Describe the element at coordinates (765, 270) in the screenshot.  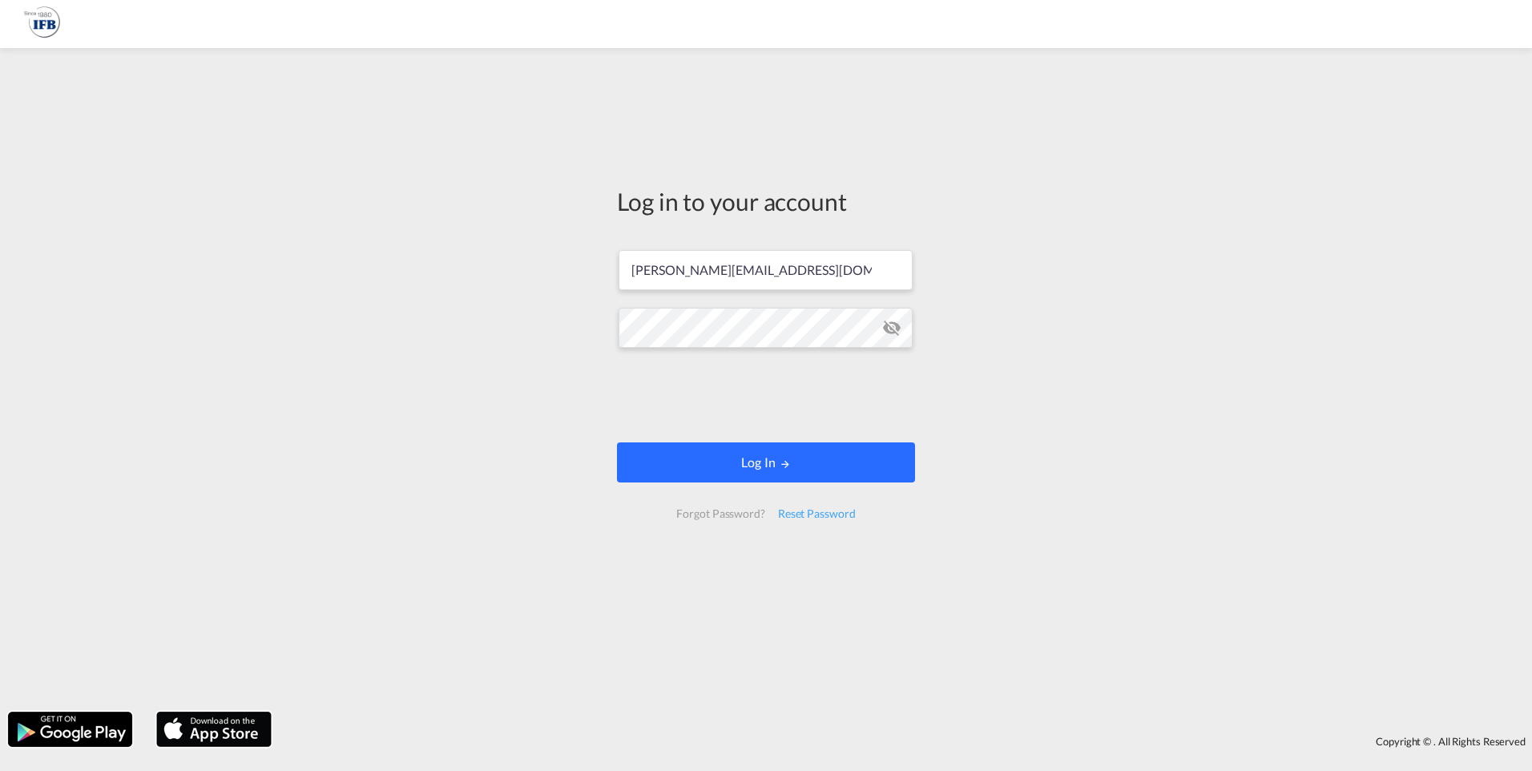
I see `input: Enter email/phone number` at that location.